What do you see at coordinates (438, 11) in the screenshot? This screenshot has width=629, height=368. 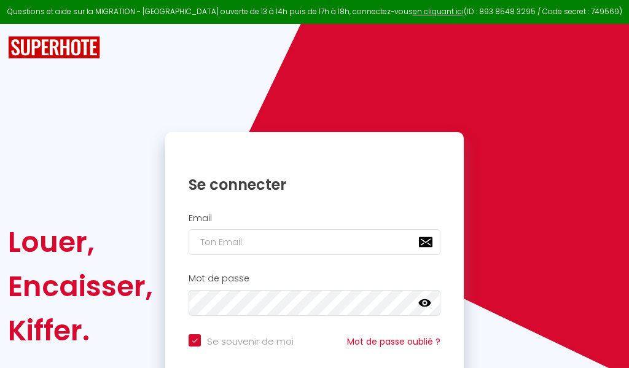 I see `a: en cliquant ici` at bounding box center [438, 11].